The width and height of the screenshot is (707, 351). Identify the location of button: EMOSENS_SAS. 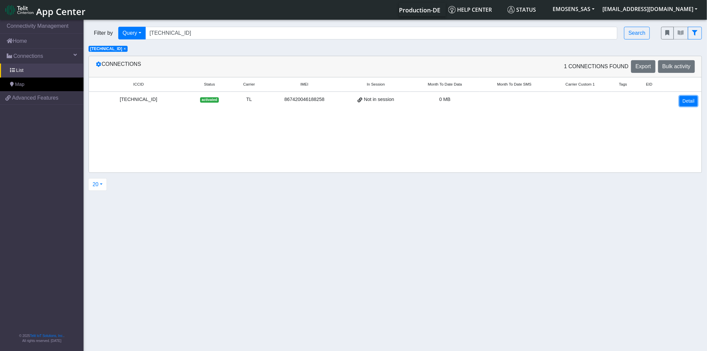
(574, 9).